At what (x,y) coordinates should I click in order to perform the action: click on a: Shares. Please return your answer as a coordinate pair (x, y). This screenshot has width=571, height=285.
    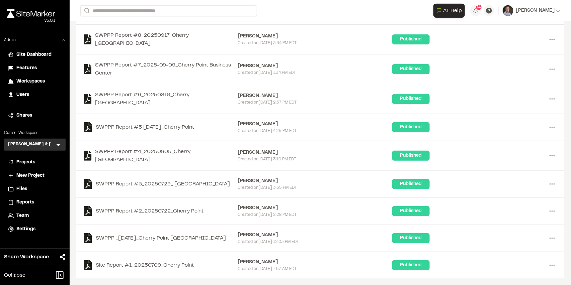
    Looking at the image, I should click on (35, 116).